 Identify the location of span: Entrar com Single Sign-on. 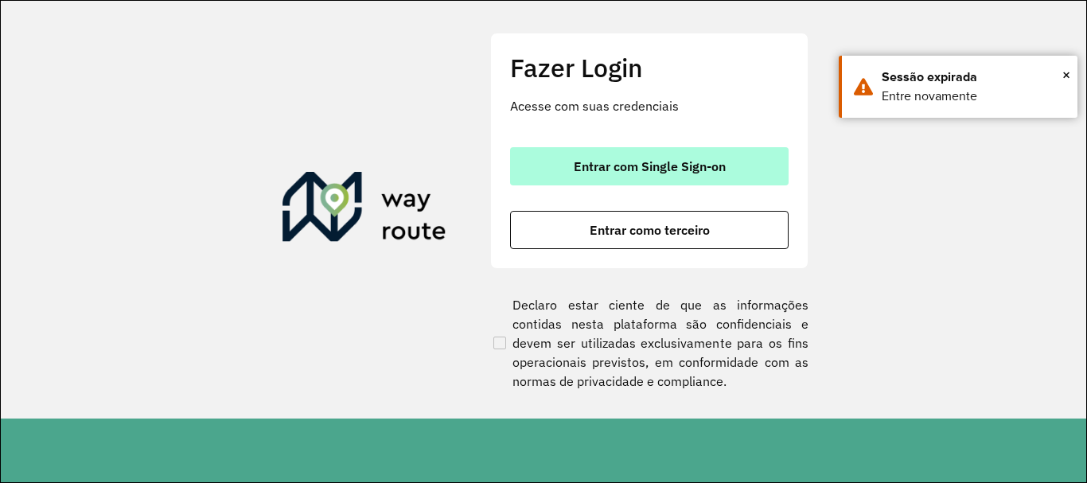
(650, 166).